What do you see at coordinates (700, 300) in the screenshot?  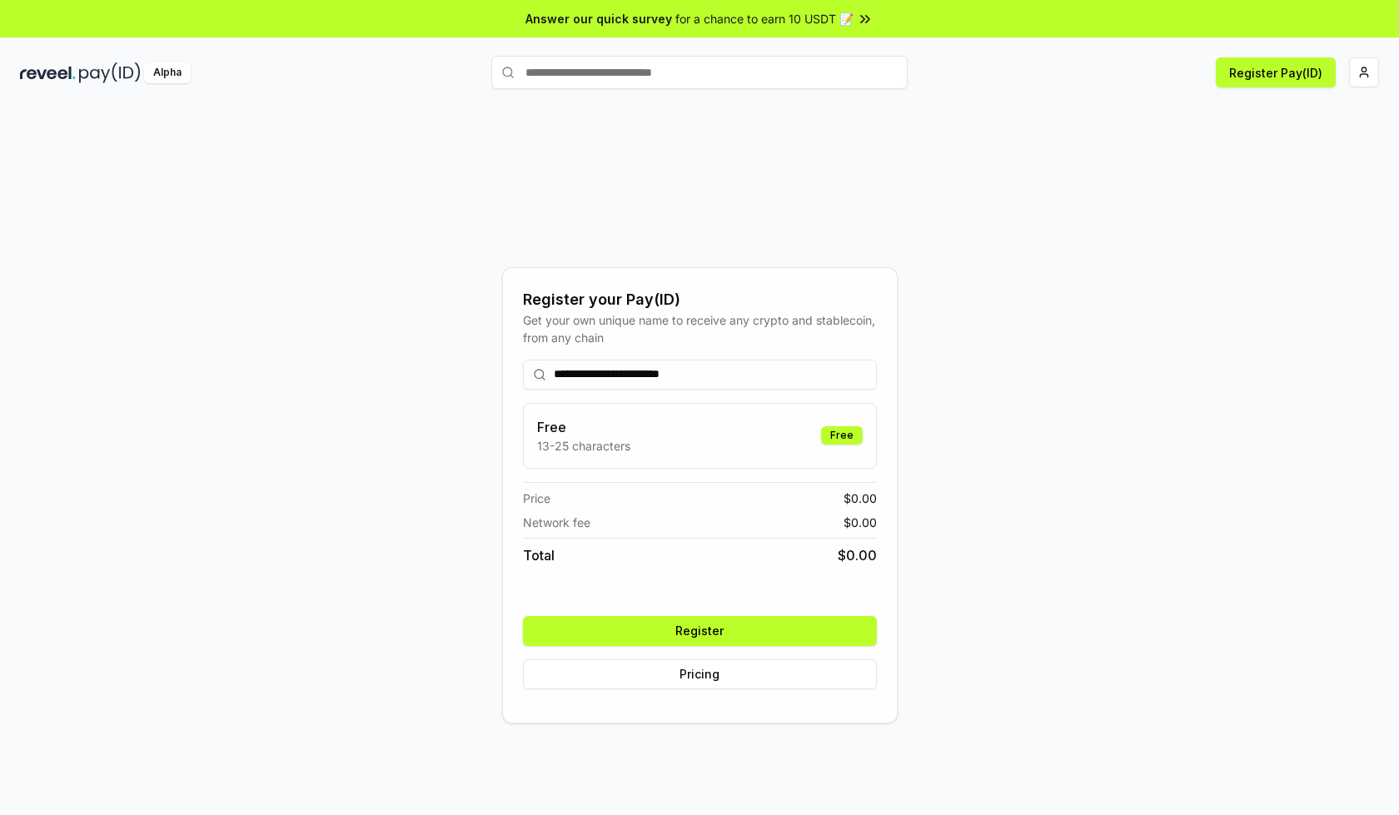 I see `div: Register your Pay(ID)` at bounding box center [700, 300].